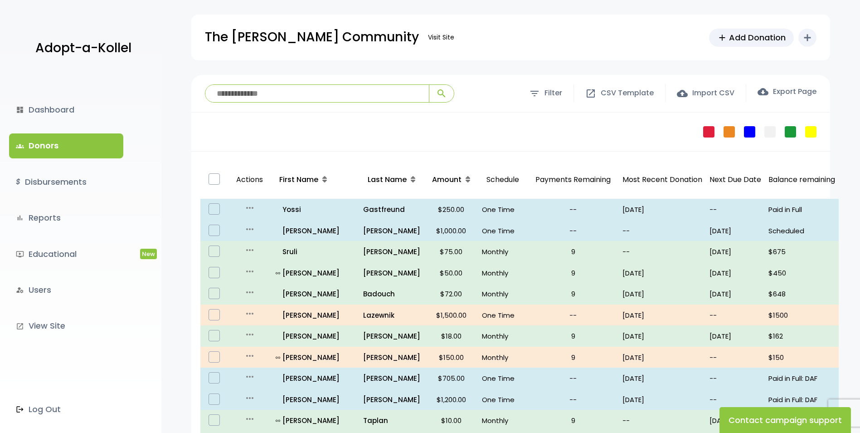  I want to click on i: launch, so click(20, 326).